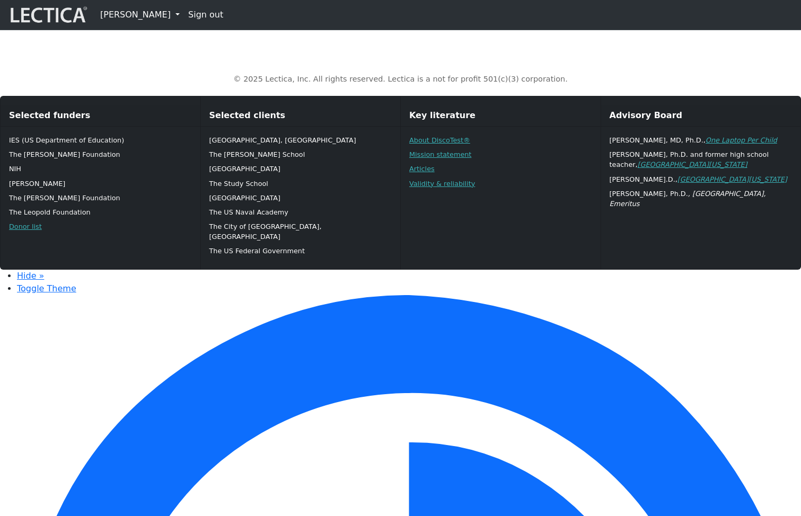 This screenshot has height=516, width=801. Describe the element at coordinates (440, 140) in the screenshot. I see `a: About DiscoTest®` at that location.